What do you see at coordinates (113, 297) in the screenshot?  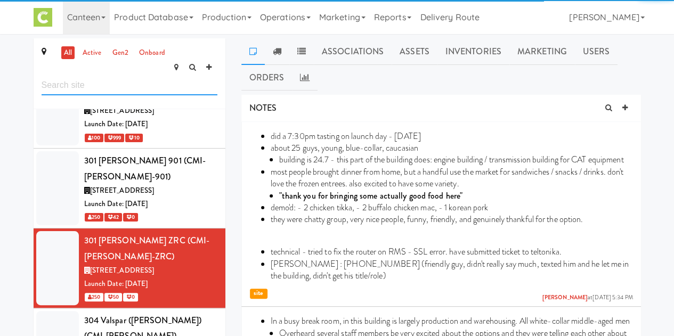 I see `span: 50` at bounding box center [113, 297].